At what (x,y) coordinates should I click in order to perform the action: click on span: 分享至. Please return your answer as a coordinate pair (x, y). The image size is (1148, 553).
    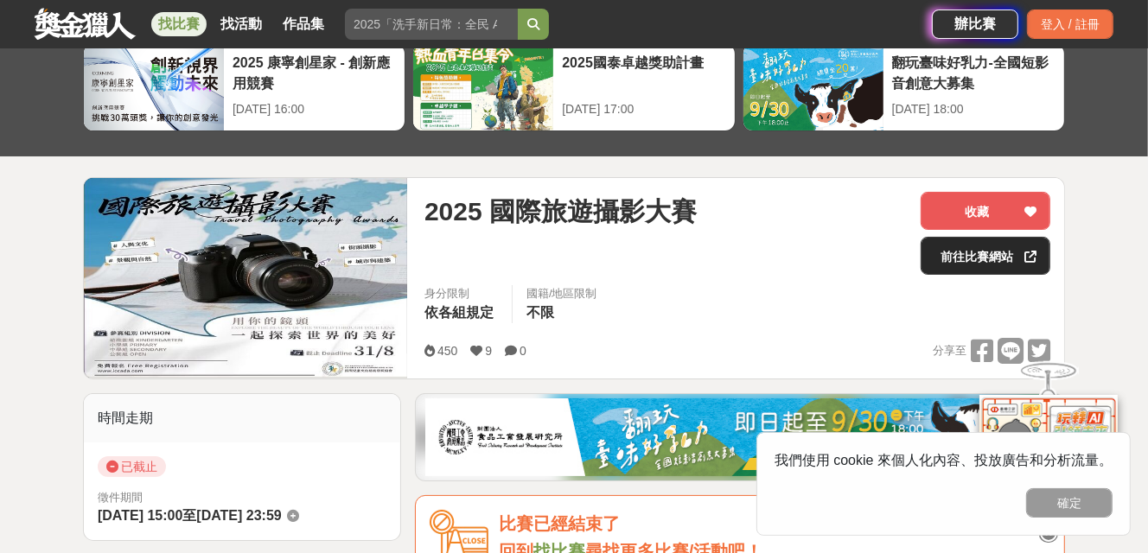
    Looking at the image, I should click on (949, 351).